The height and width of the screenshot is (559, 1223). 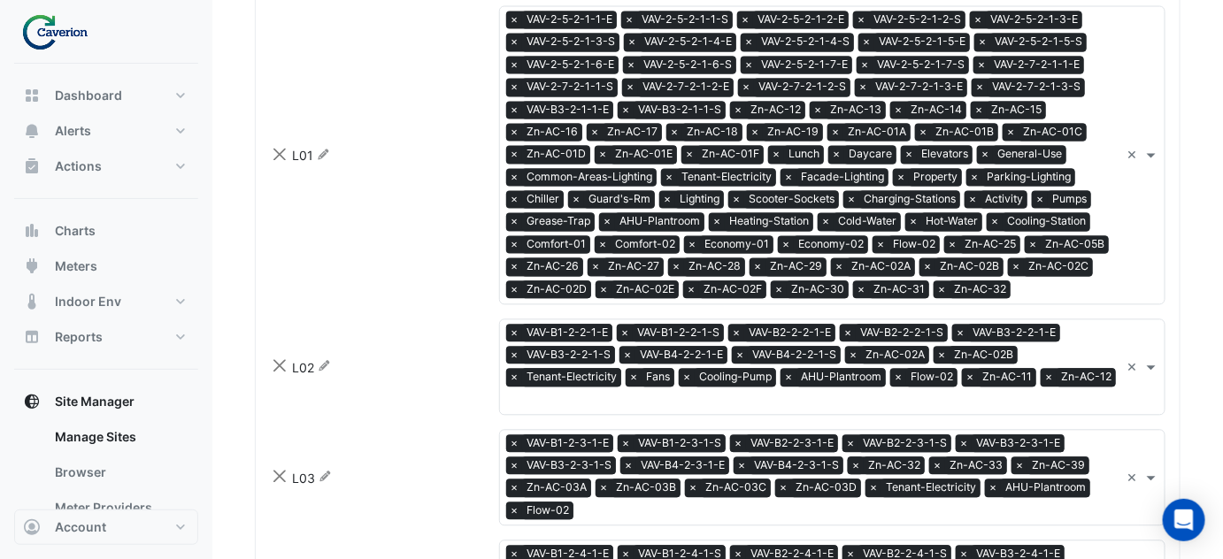 I want to click on span: VAV-2-5-2-1-2-S, so click(x=917, y=19).